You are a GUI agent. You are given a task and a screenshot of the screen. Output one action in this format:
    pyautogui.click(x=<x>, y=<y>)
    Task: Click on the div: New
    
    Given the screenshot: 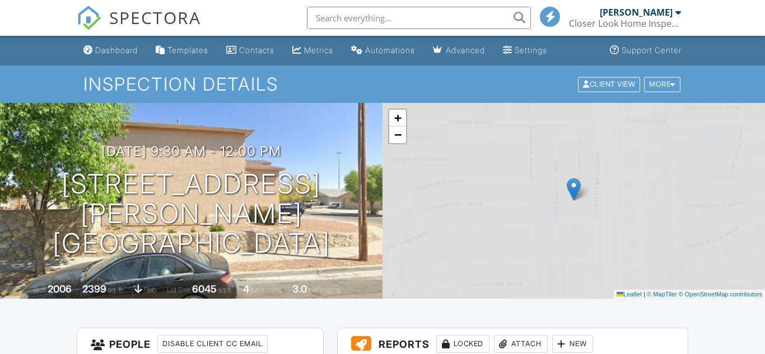 What is the action you would take?
    pyautogui.click(x=572, y=344)
    